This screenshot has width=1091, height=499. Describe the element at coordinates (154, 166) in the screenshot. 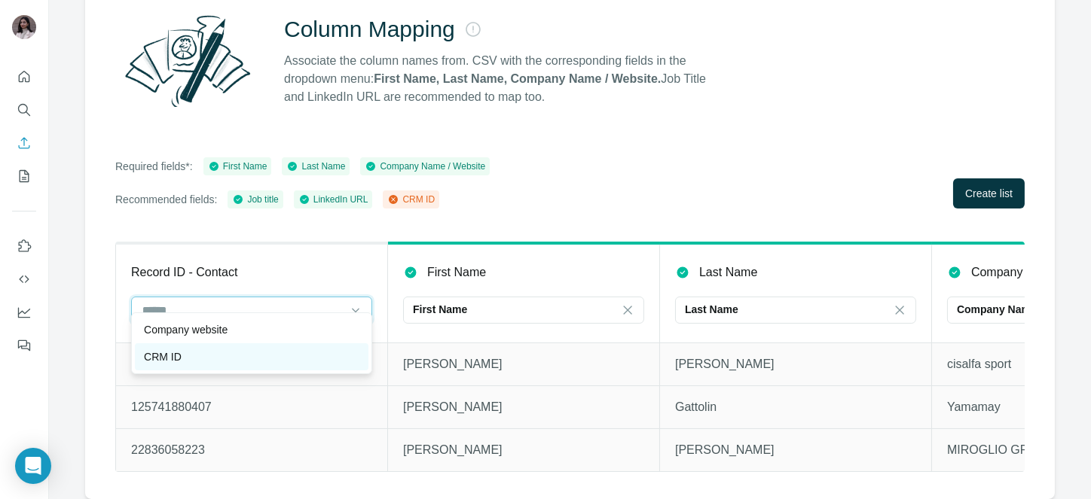

I see `p: Required fields*:` at that location.